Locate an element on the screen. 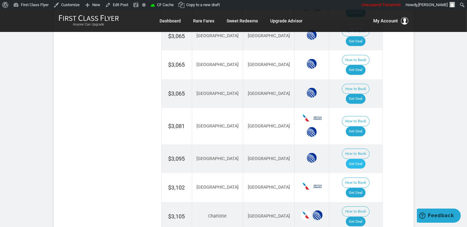  a: Dashboard is located at coordinates (170, 21).